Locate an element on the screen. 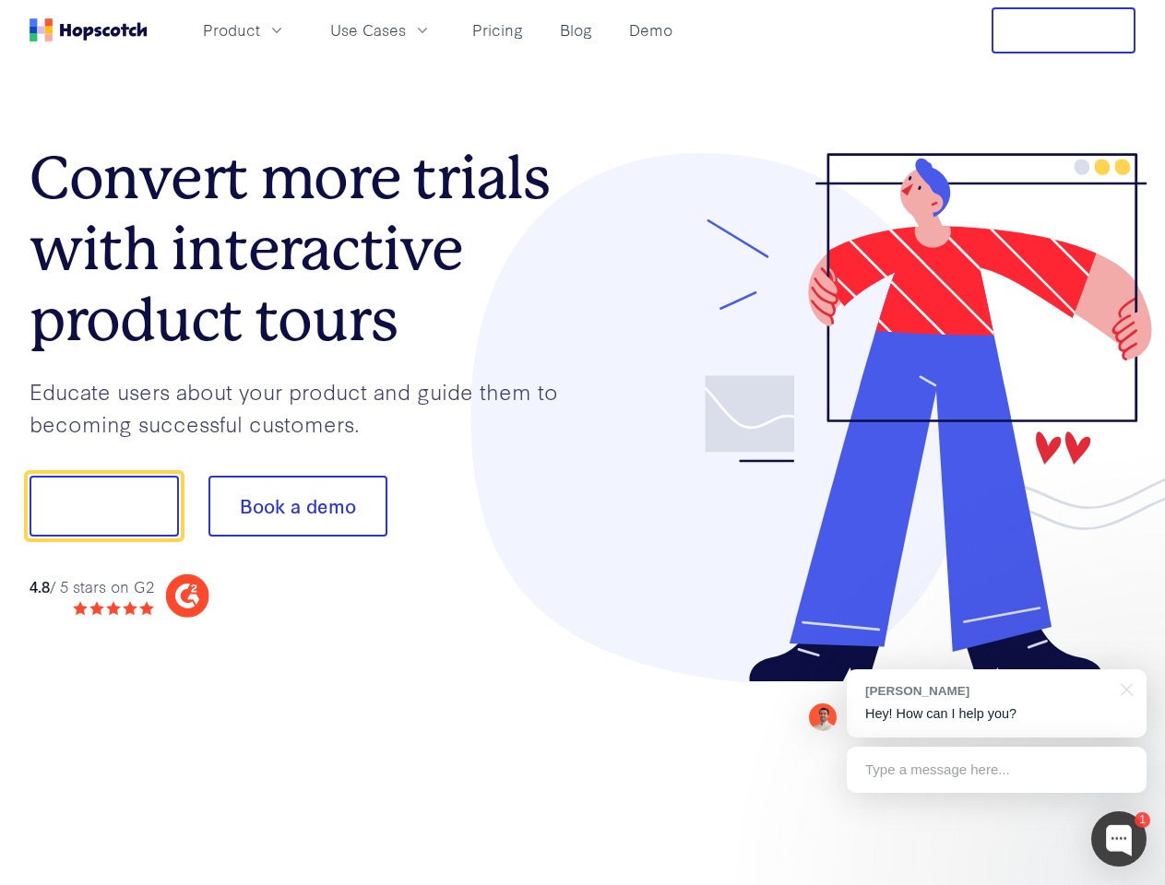  button: Book a demo is located at coordinates (298, 506).